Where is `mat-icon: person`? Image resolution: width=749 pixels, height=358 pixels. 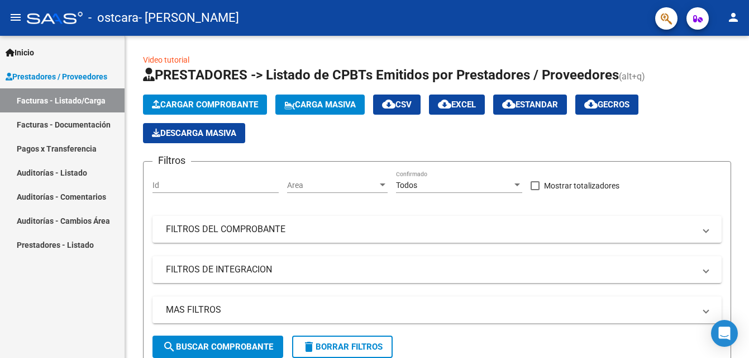 mat-icon: person is located at coordinates (734, 17).